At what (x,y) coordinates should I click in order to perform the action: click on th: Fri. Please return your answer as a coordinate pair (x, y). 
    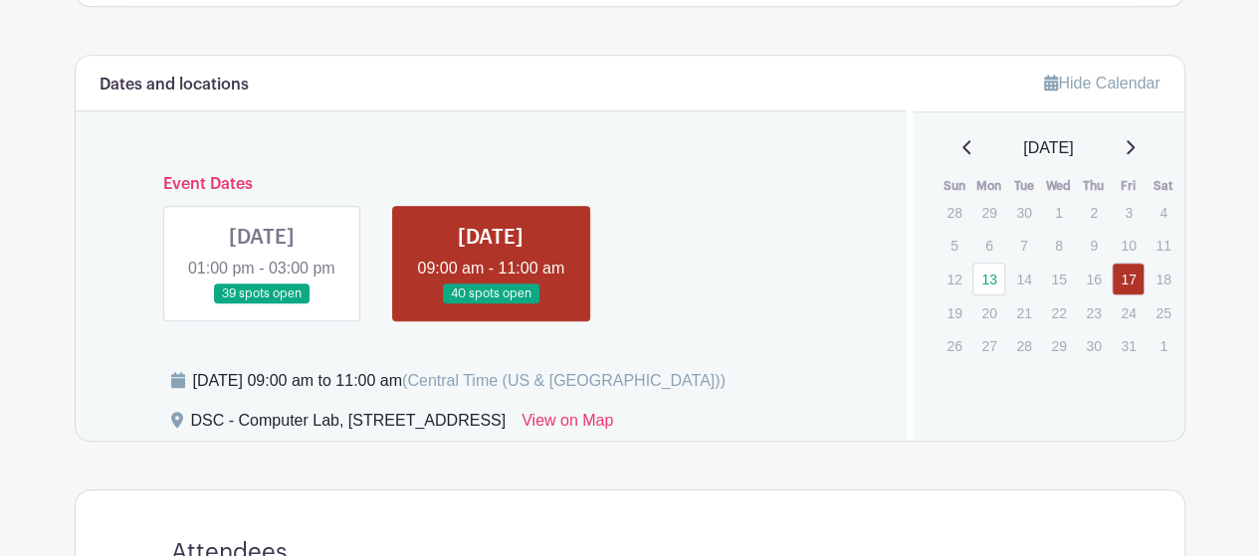
    Looking at the image, I should click on (1127, 186).